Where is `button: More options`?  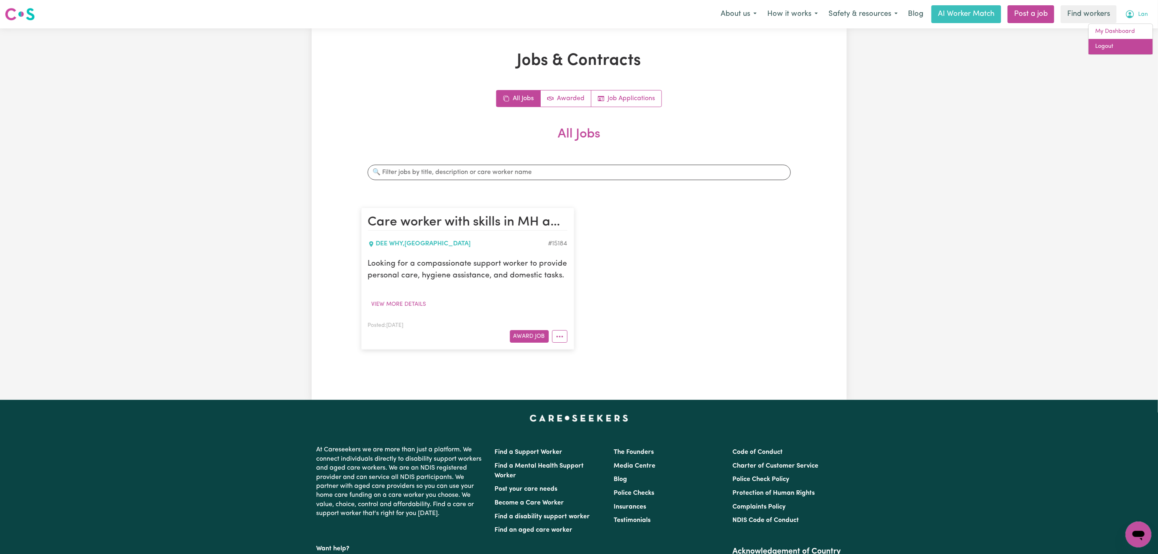 button: More options is located at coordinates (560, 336).